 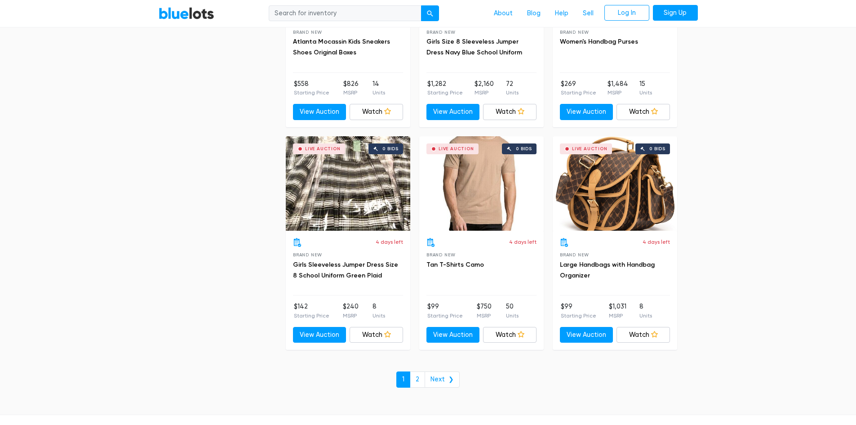 I want to click on li: $1,031, so click(x=617, y=310).